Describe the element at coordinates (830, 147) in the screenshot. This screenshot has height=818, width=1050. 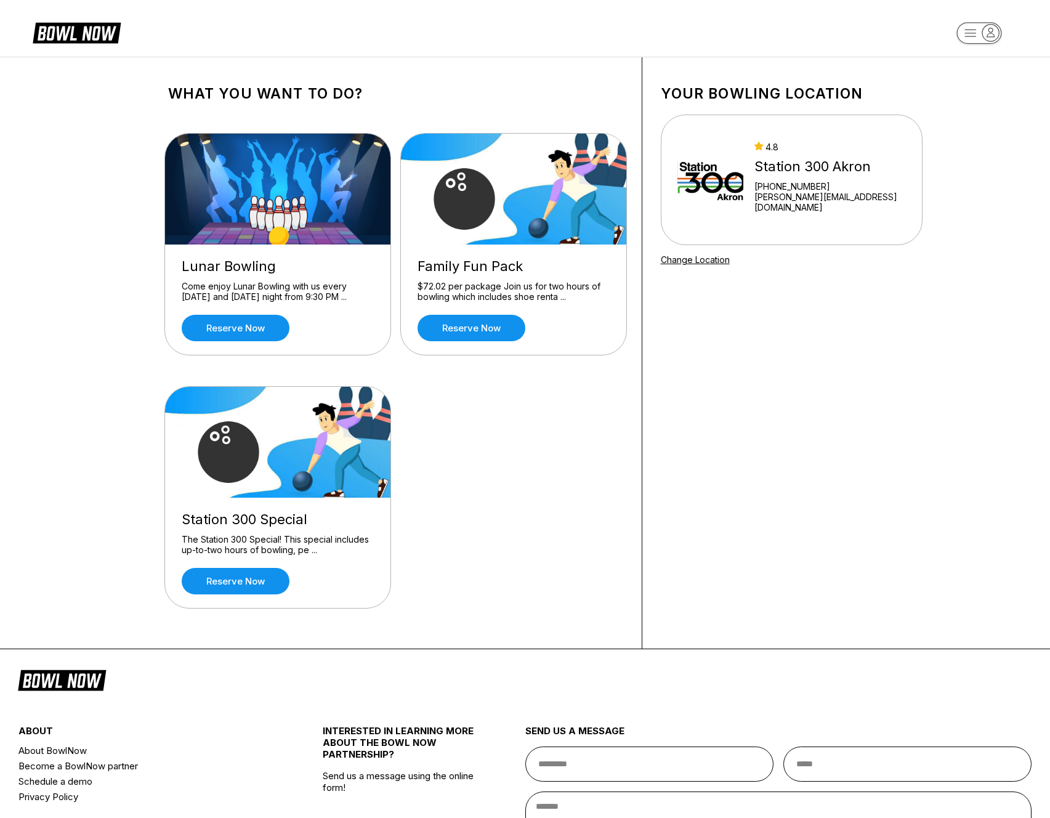
I see `div: 4.8` at that location.